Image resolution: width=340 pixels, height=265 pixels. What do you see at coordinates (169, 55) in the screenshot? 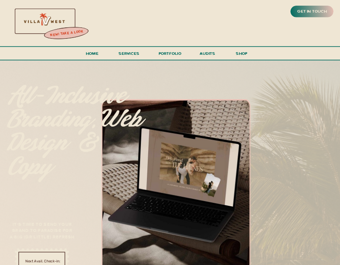
I see `a: portfolio` at bounding box center [169, 55].